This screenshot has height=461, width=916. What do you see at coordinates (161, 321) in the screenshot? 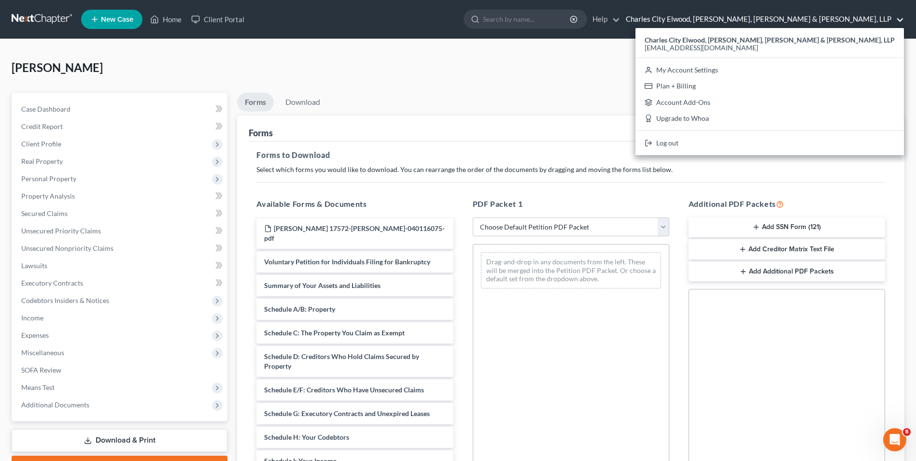
I see `button: Help` at bounding box center [161, 321].